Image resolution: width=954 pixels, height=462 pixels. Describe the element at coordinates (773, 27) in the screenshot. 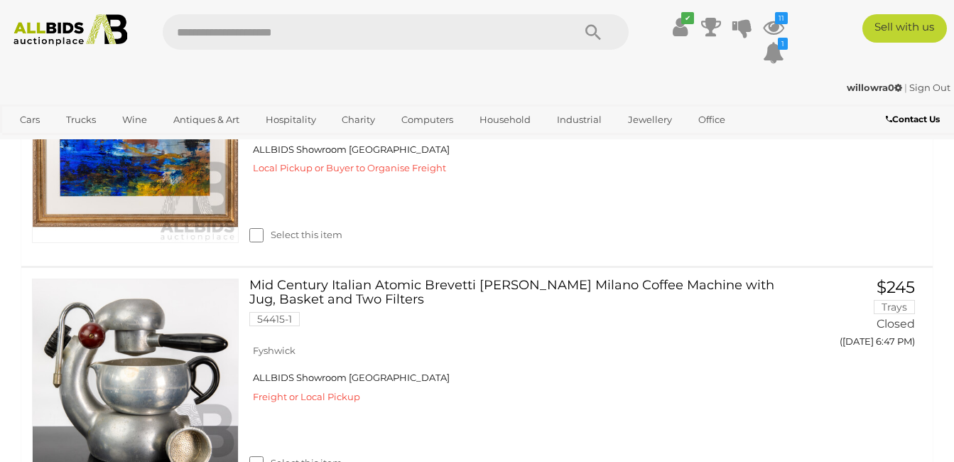

I see `a: 11` at that location.